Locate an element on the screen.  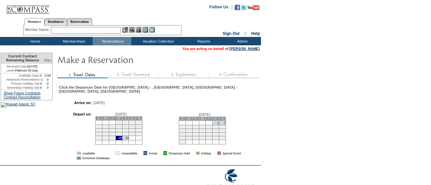
td: Follow Us :: is located at coordinates (221, 8).